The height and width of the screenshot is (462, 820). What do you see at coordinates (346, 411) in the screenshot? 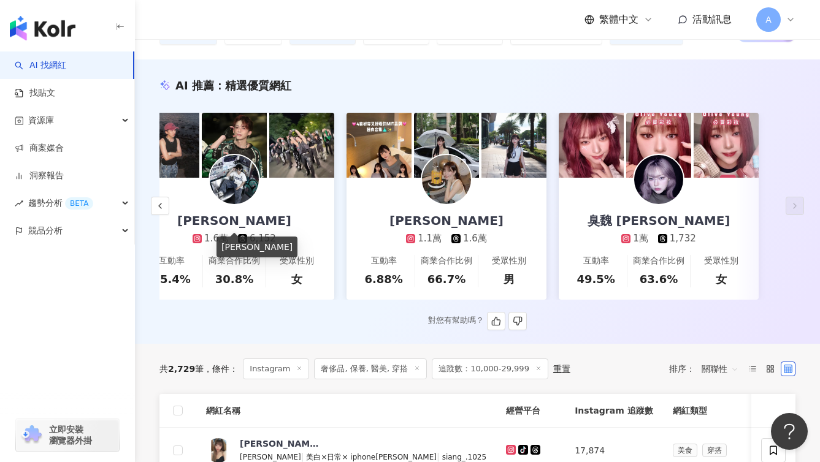
I see `th: 網紅名稱` at bounding box center [346, 411].